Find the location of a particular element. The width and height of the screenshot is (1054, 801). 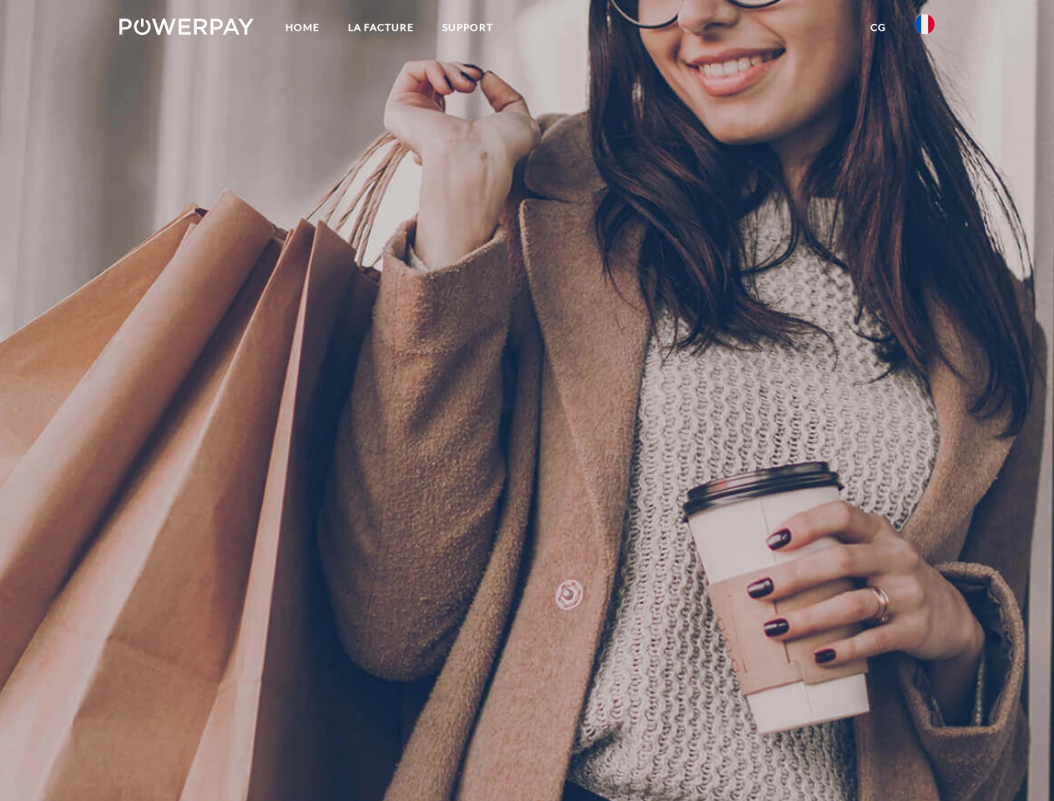

a: CG is located at coordinates (878, 28).